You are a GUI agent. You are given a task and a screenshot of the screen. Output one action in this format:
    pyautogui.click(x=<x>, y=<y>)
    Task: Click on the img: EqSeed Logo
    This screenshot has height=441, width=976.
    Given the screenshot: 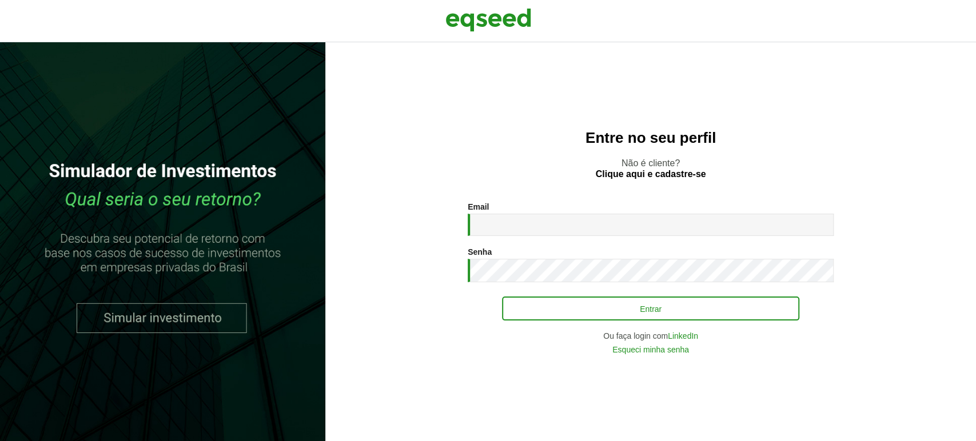 What is the action you would take?
    pyautogui.click(x=488, y=20)
    